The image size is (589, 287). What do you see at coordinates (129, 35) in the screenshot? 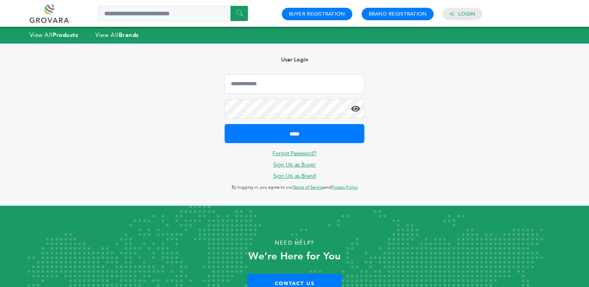
I see `strong: Brands` at bounding box center [129, 35].